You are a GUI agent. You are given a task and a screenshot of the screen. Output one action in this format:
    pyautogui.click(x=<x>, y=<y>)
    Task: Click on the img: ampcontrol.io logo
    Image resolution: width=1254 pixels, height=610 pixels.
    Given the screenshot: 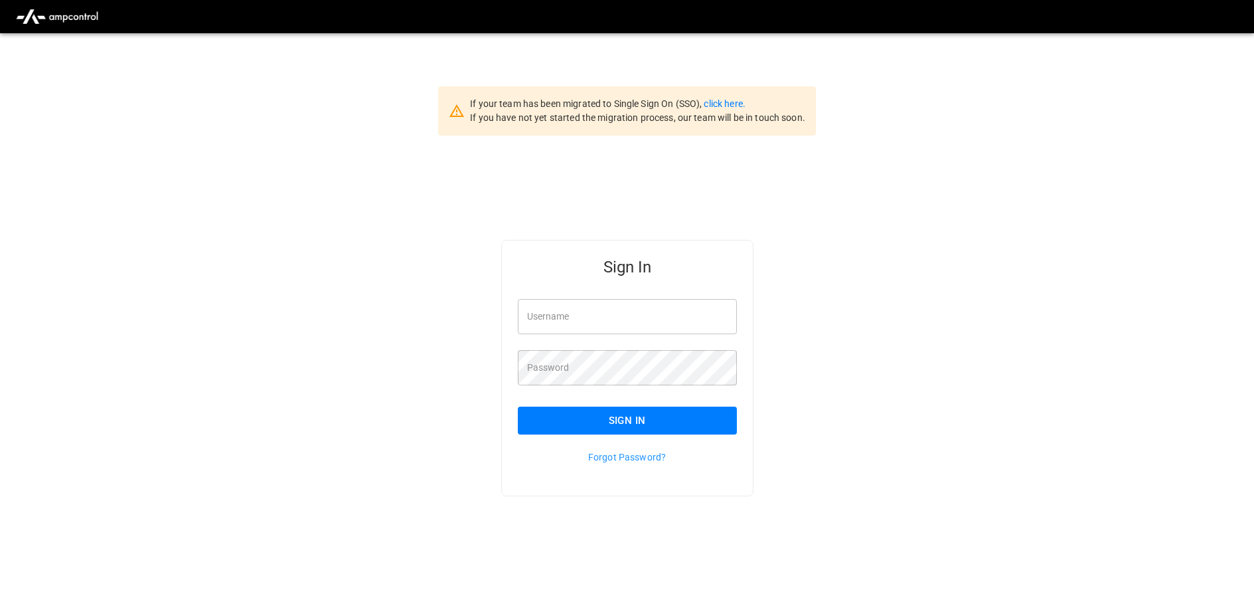 What is the action you would take?
    pyautogui.click(x=57, y=17)
    